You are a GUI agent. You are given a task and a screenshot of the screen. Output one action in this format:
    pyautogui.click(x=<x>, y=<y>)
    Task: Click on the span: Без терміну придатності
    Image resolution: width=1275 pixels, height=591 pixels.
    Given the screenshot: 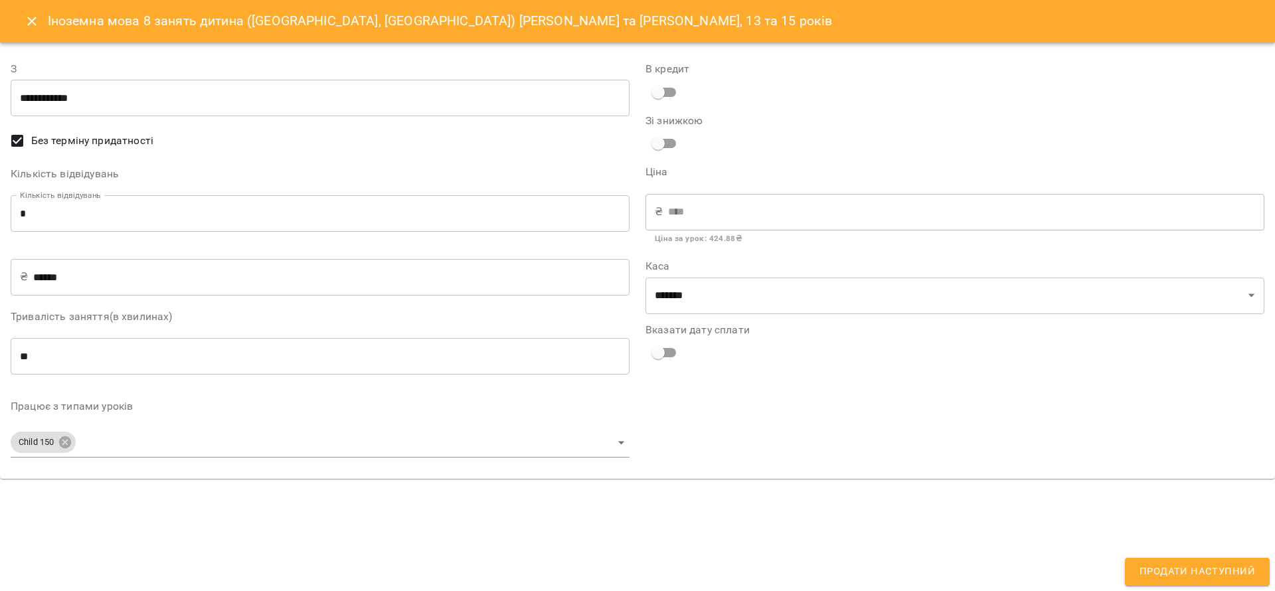 What is the action you would take?
    pyautogui.click(x=92, y=141)
    